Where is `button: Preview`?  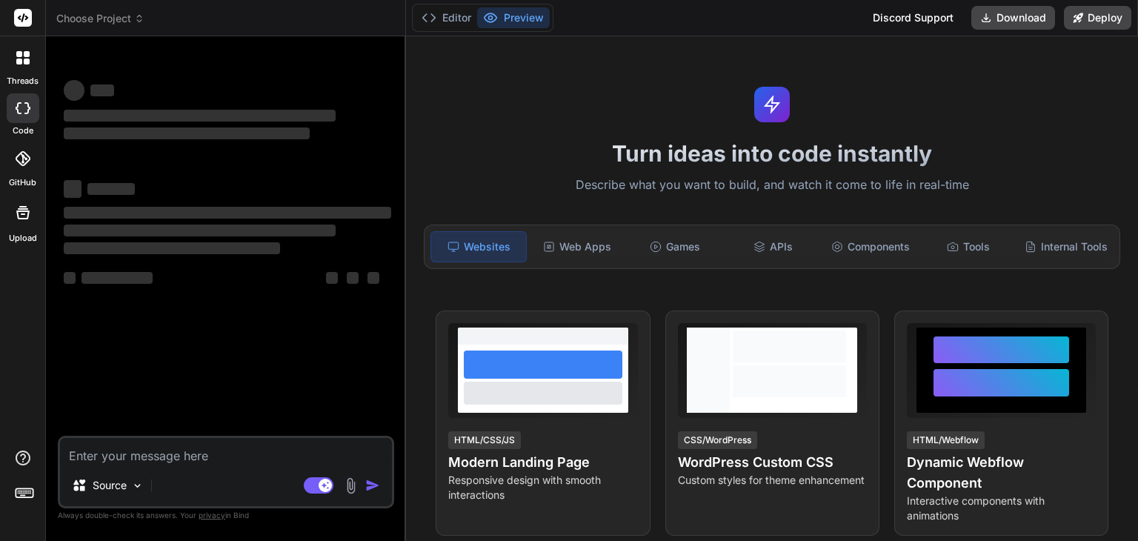 button: Preview is located at coordinates (514, 18).